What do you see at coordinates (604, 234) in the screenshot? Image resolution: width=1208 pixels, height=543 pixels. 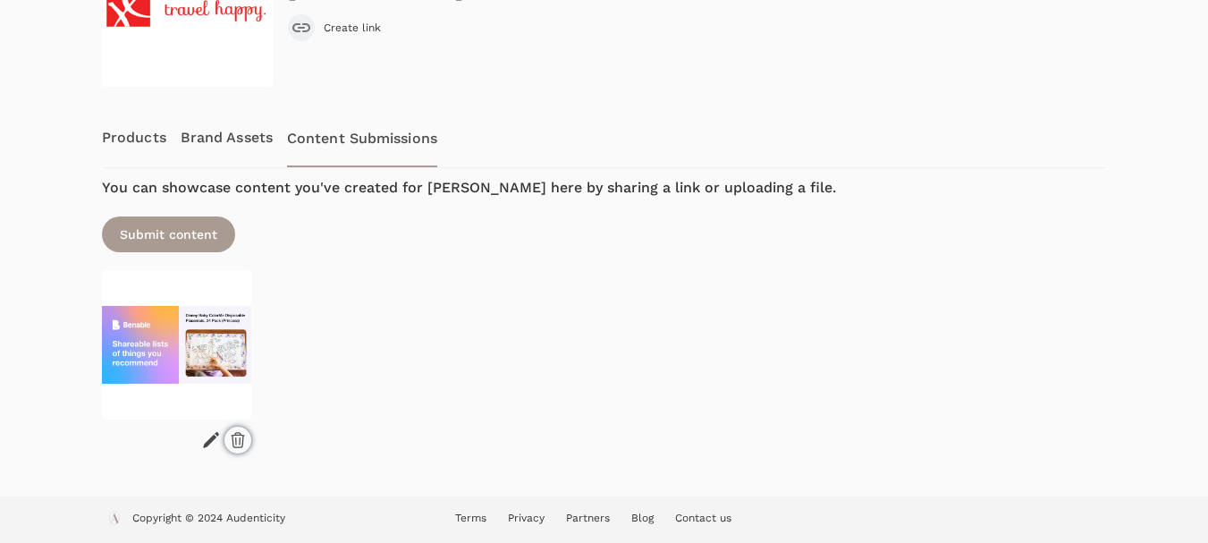 I see `a: Submit content` at bounding box center [604, 234].